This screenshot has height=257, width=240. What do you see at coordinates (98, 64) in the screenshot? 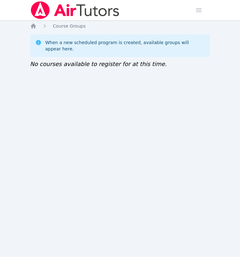
I see `span: No courses available to register for at this time.` at bounding box center [98, 64].